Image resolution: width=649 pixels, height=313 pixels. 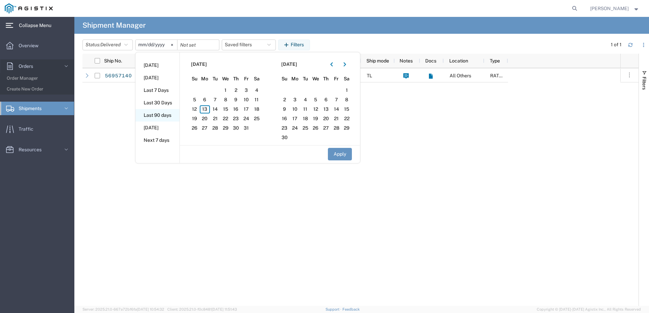 I want to click on a: 56957140, so click(x=118, y=76).